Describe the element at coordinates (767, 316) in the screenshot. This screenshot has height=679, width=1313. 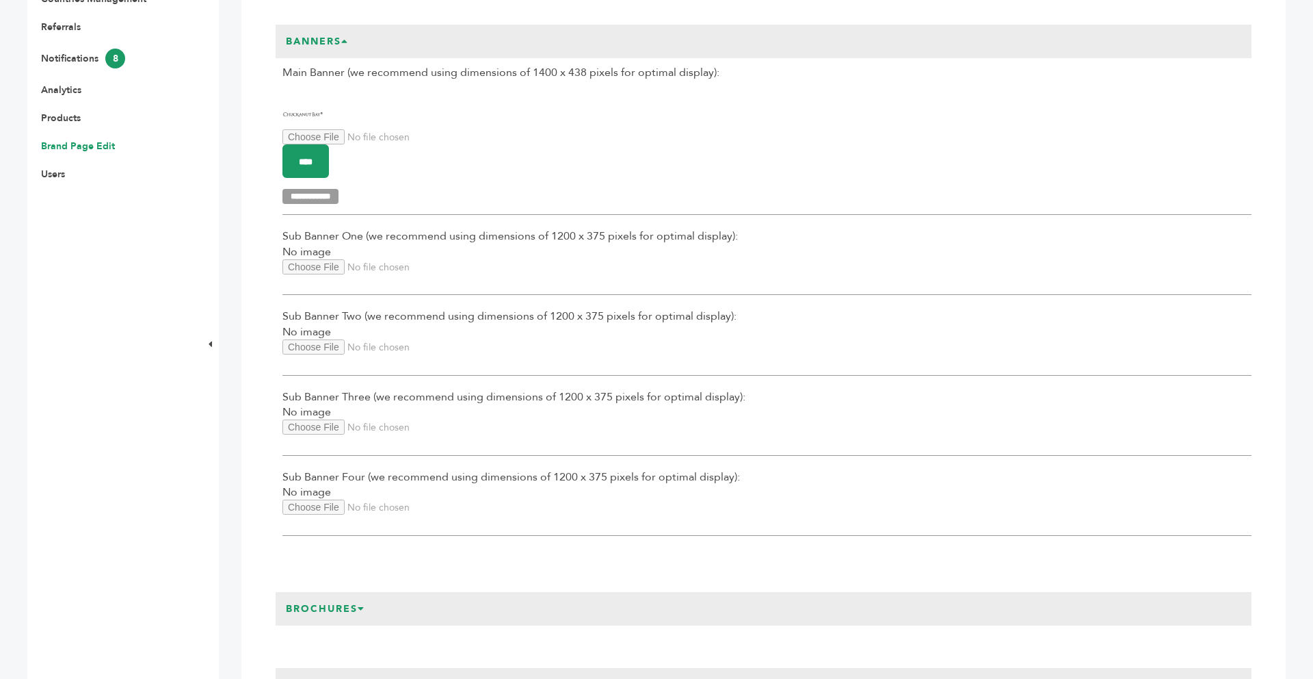
I see `span: Sub Banner Two (we recommend using dimensions of 1200 x 375 pixels for optimal display):` at that location.